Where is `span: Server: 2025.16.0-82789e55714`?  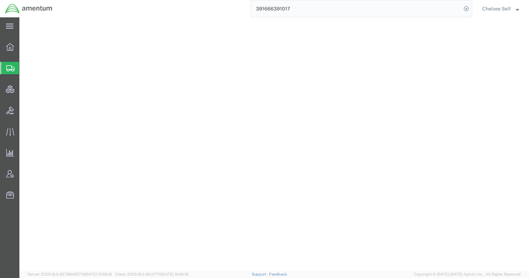 span: Server: 2025.16.0-82789e55714 is located at coordinates (70, 274).